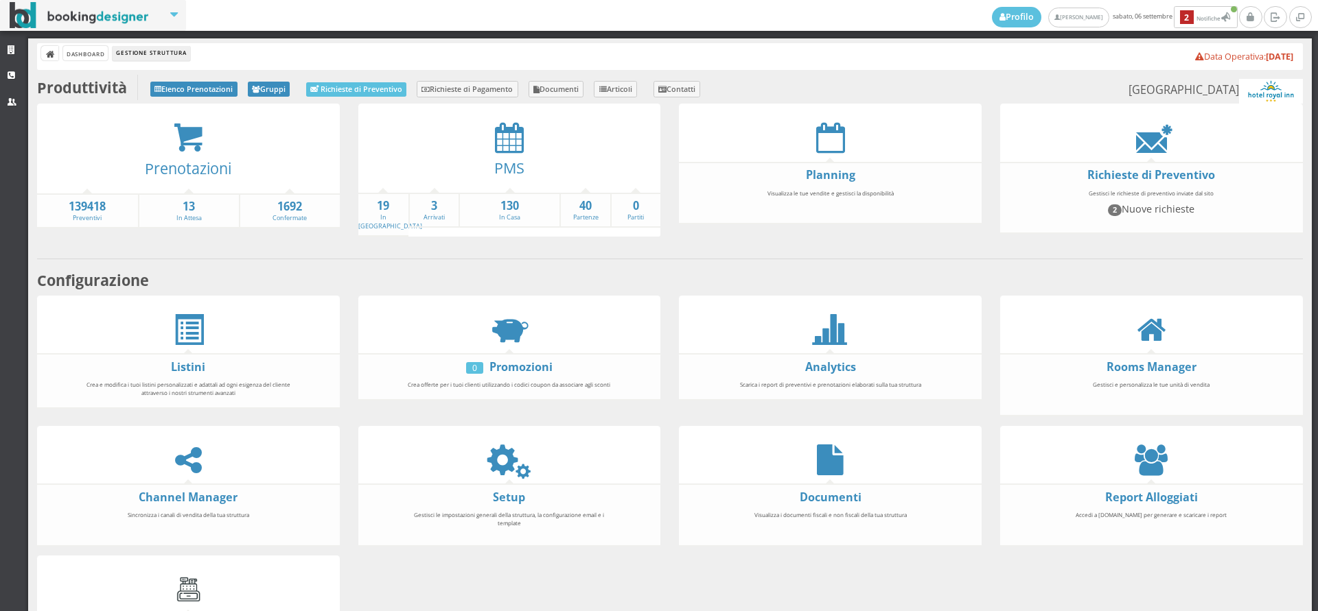 This screenshot has height=611, width=1318. I want to click on a: Rooms Manager, so click(1151, 367).